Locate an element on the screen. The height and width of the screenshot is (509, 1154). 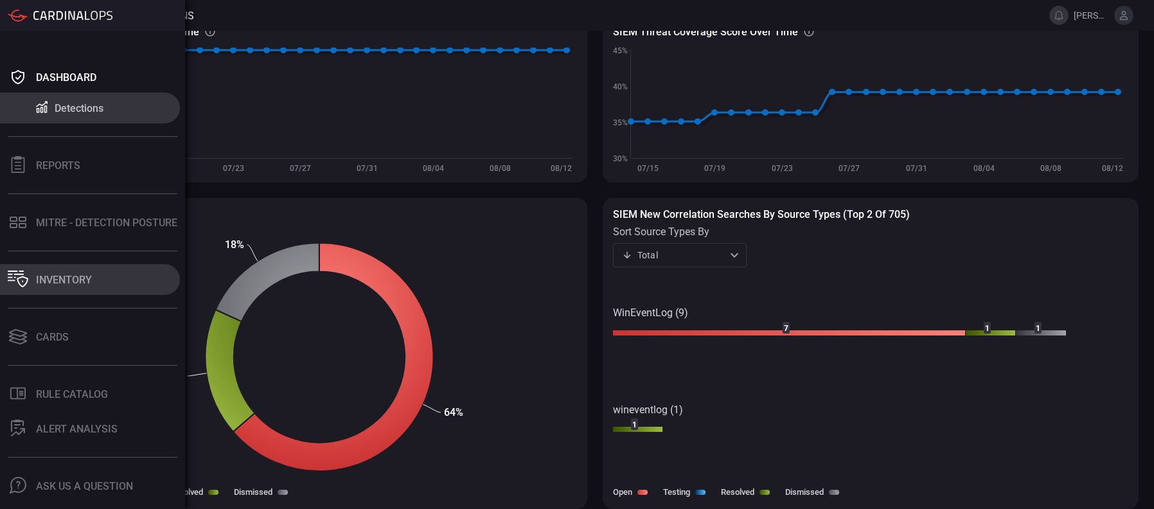
div: Detections is located at coordinates (79, 108).